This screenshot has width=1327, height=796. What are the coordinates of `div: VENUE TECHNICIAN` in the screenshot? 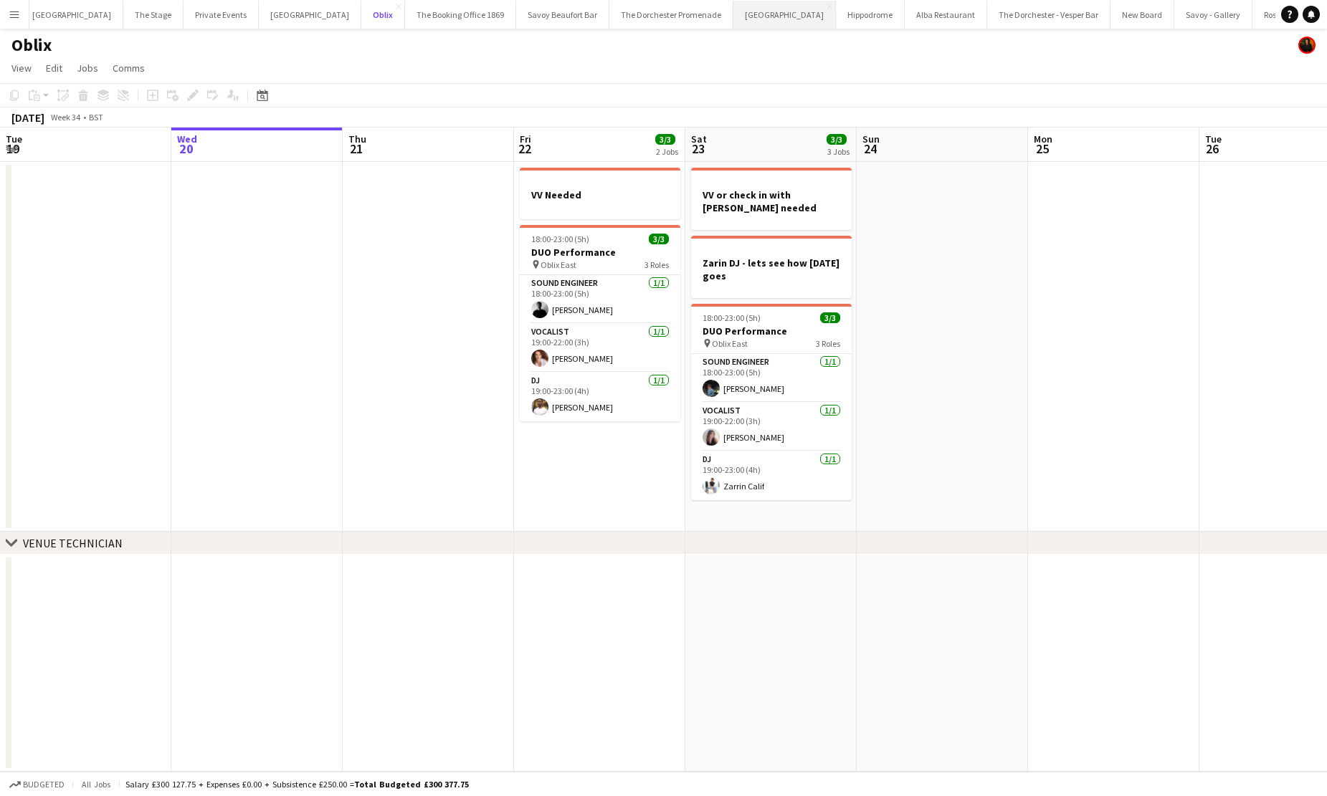 It's located at (72, 543).